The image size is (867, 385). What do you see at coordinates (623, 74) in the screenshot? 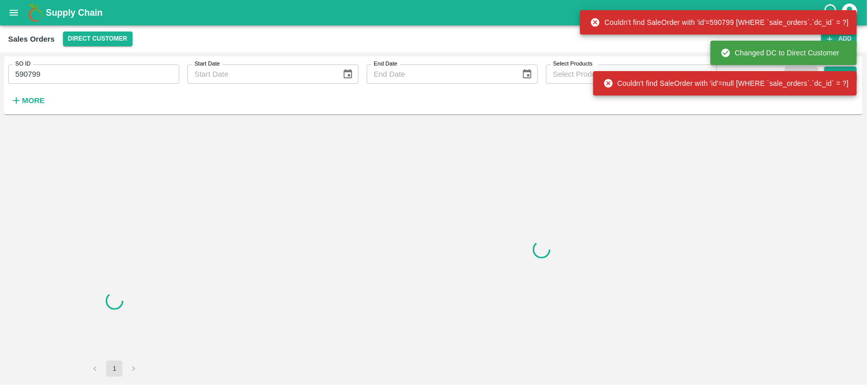
I see `input: Select Products` at bounding box center [623, 74].